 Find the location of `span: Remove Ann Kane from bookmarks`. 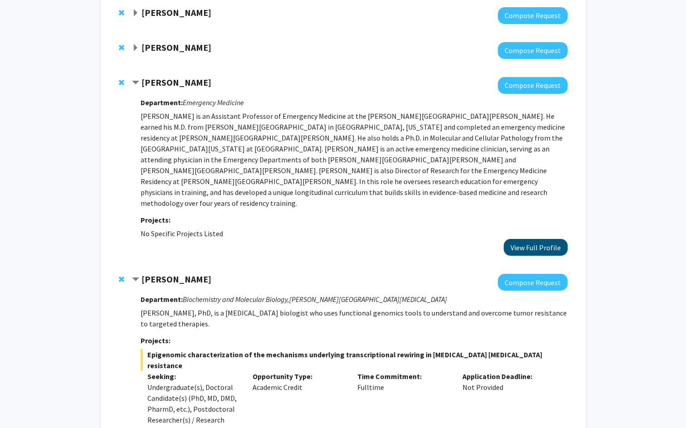

span: Remove Ann Kane from bookmarks is located at coordinates (122, 13).